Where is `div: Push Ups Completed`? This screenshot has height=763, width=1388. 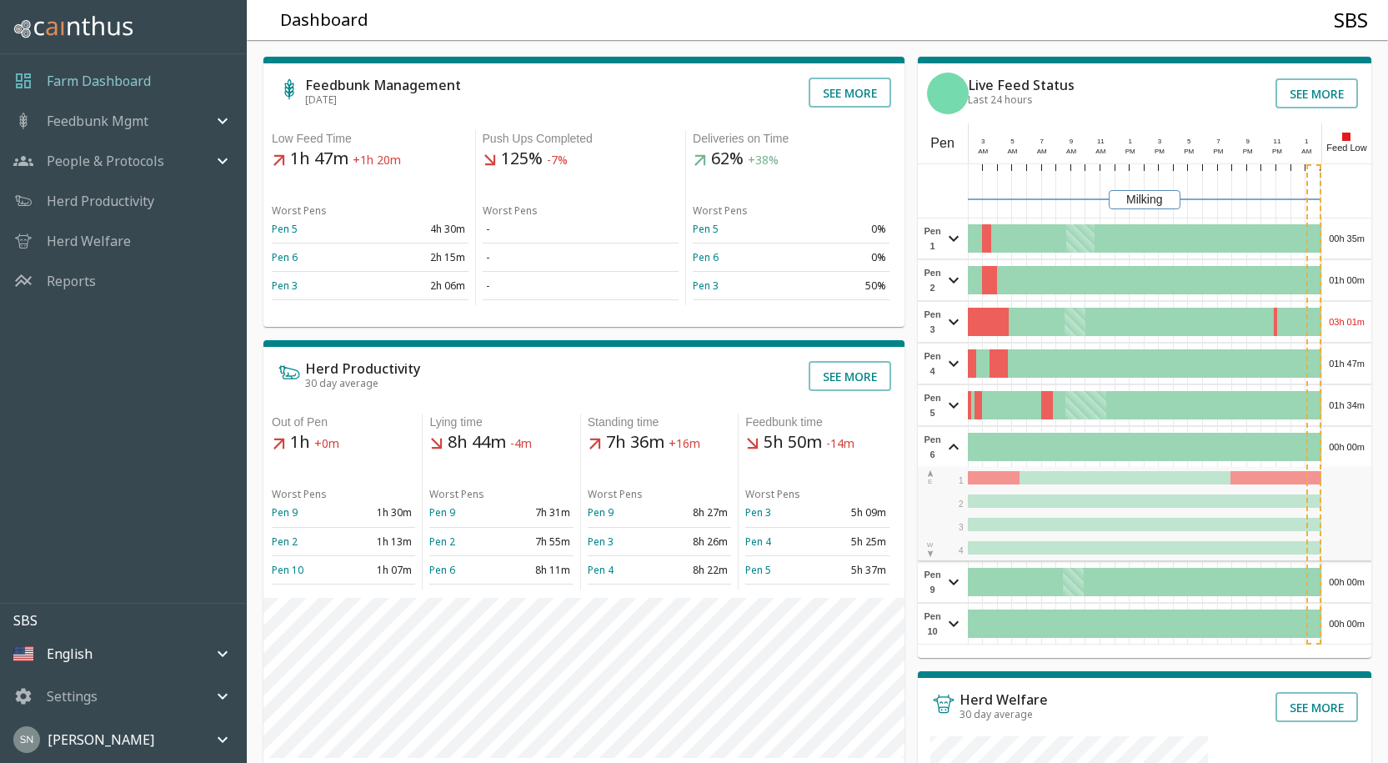 div: Push Ups Completed is located at coordinates (581, 138).